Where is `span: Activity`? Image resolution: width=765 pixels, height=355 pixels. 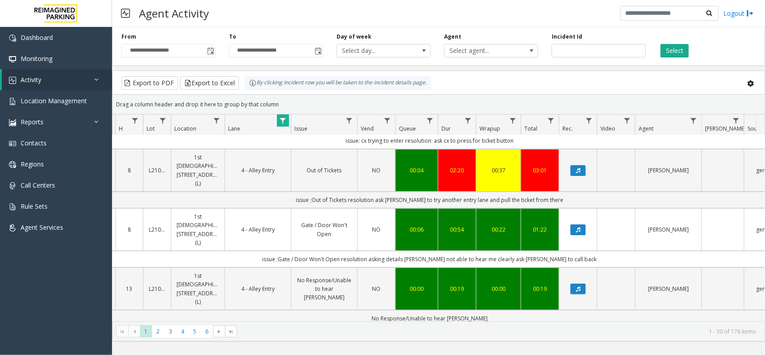
span: Activity is located at coordinates (31, 79).